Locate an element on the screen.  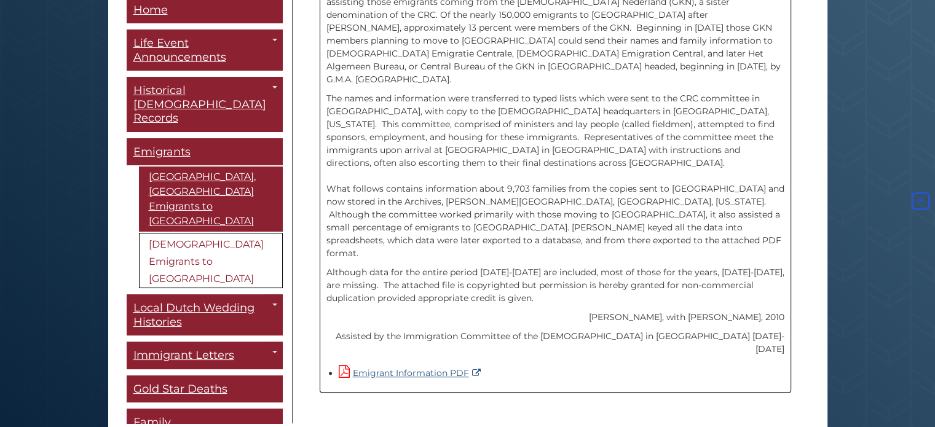
span: Local Dutch Wedding Histories is located at coordinates (194, 315).